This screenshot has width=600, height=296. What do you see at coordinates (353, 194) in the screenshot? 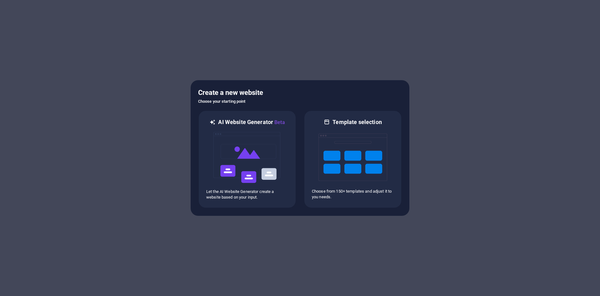
I see `p: Choose from 150+ templates and adjust it to you needs.` at bounding box center [353, 194].